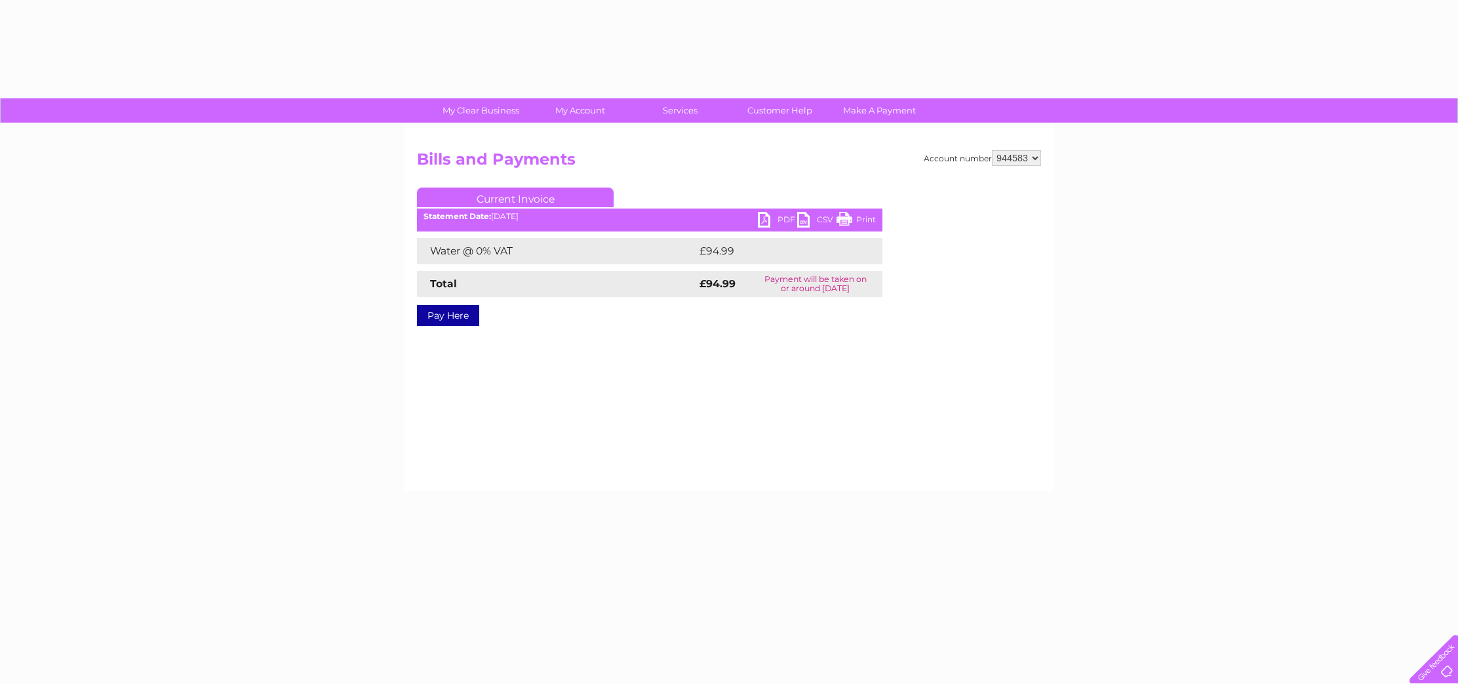 This screenshot has width=1458, height=684. What do you see at coordinates (982, 158) in the screenshot?
I see `div: Account number` at bounding box center [982, 158].